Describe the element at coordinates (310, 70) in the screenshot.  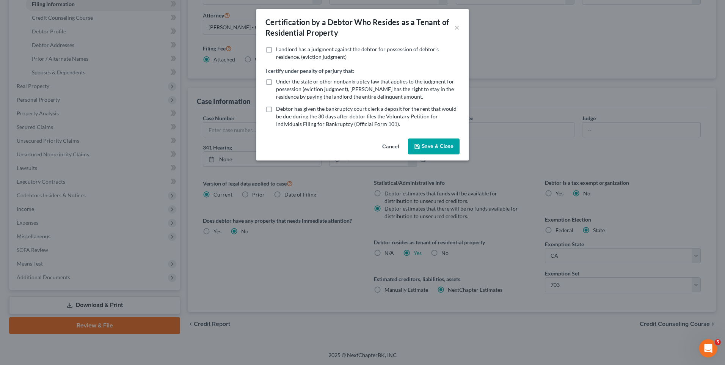
I see `label: I certify under penalty of perjury that:` at that location.